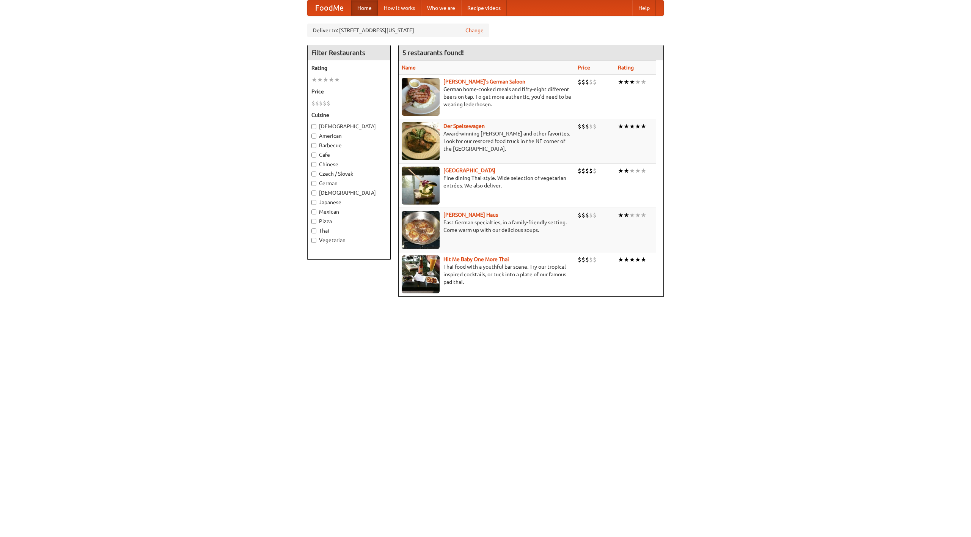  I want to click on a: Home, so click(365, 8).